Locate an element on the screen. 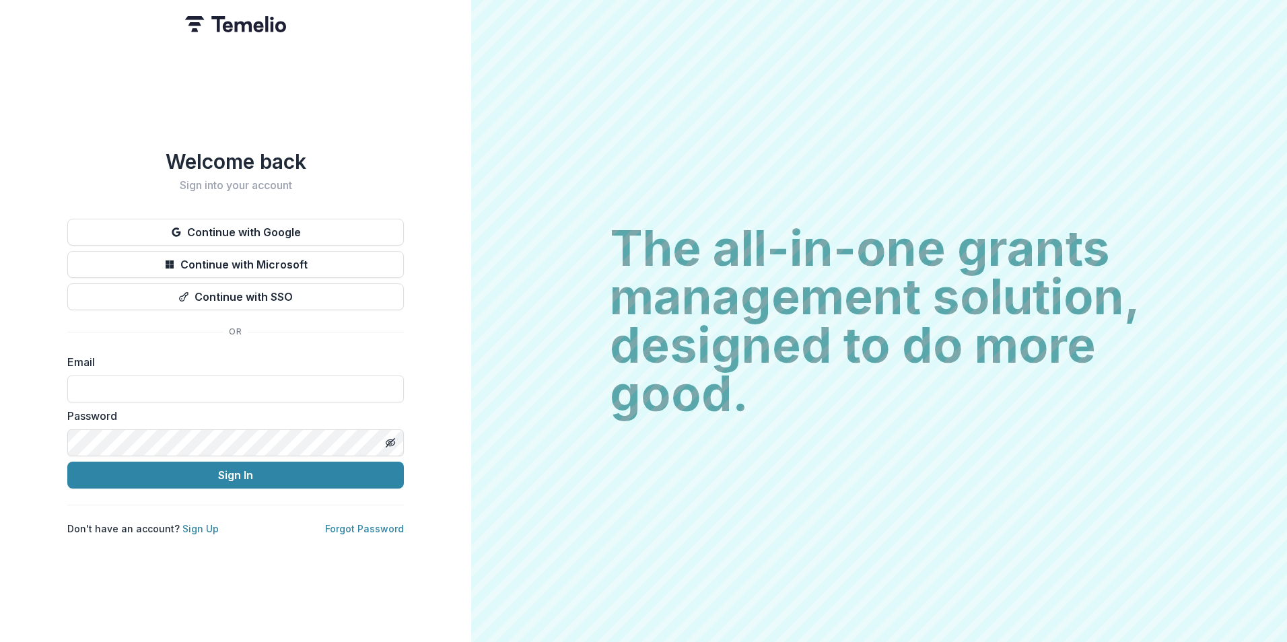  h1: Welcome back is located at coordinates (236, 162).